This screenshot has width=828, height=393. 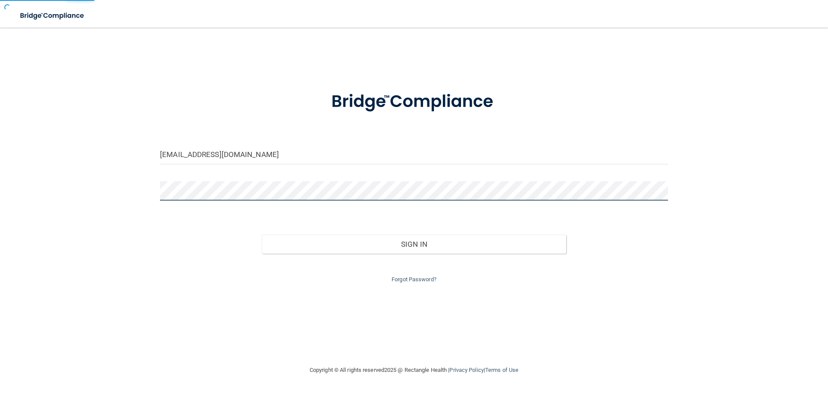 I want to click on a: Terms of Use, so click(x=502, y=370).